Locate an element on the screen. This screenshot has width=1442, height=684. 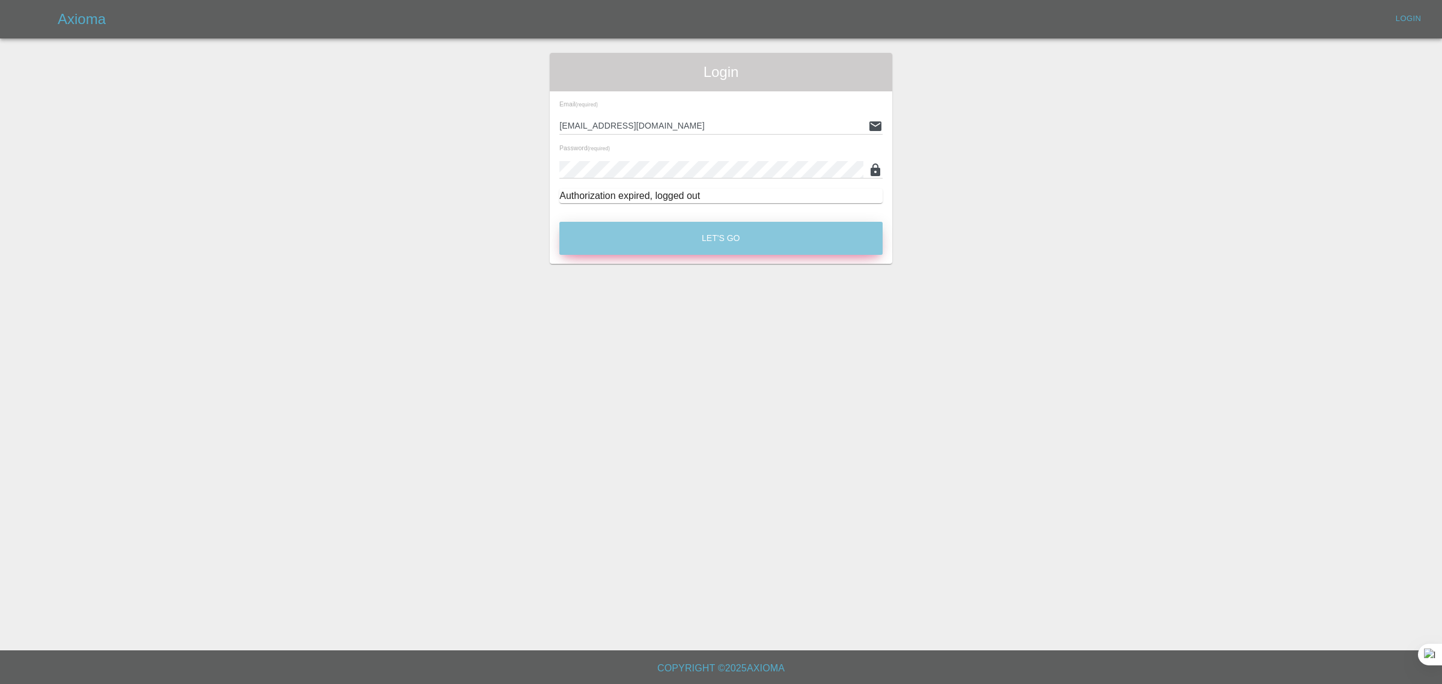
button: Let's Go is located at coordinates (721, 238).